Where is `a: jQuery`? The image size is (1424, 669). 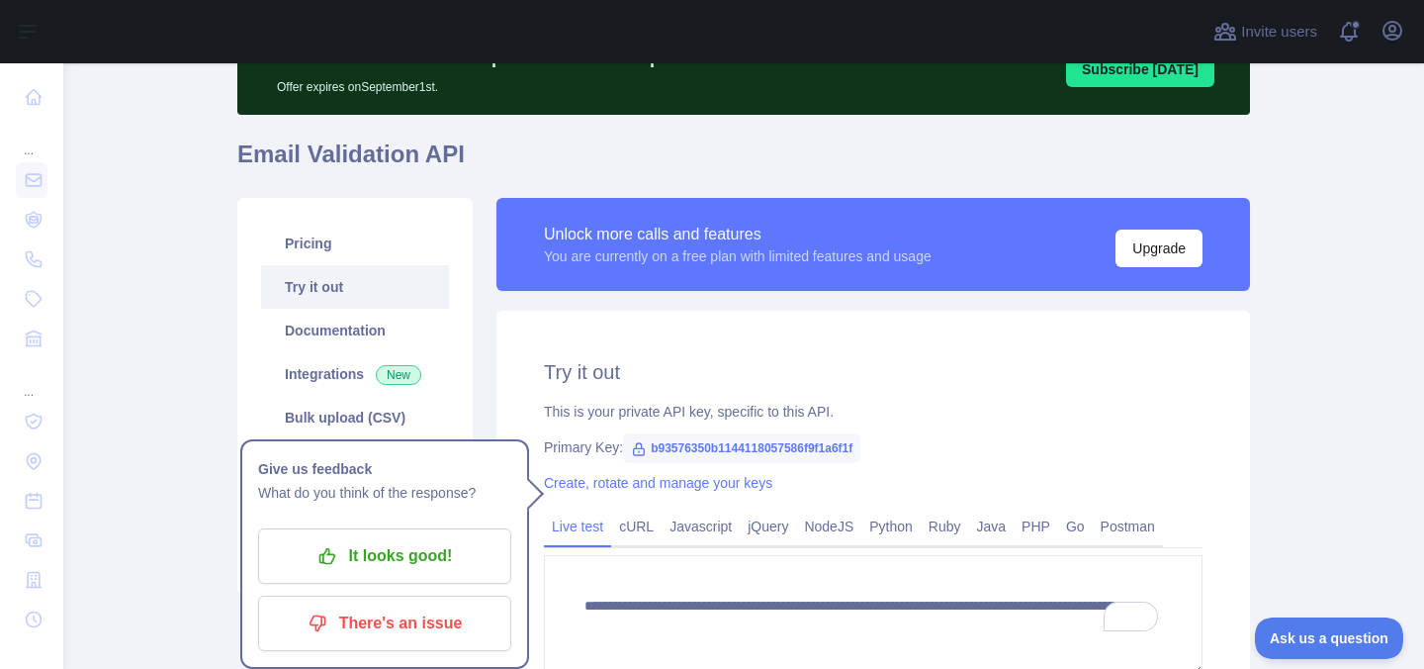
a: jQuery is located at coordinates (767, 526).